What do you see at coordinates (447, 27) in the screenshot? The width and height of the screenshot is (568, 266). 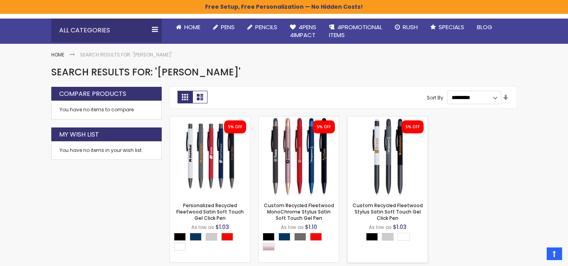 I see `a: Specials` at bounding box center [447, 27].